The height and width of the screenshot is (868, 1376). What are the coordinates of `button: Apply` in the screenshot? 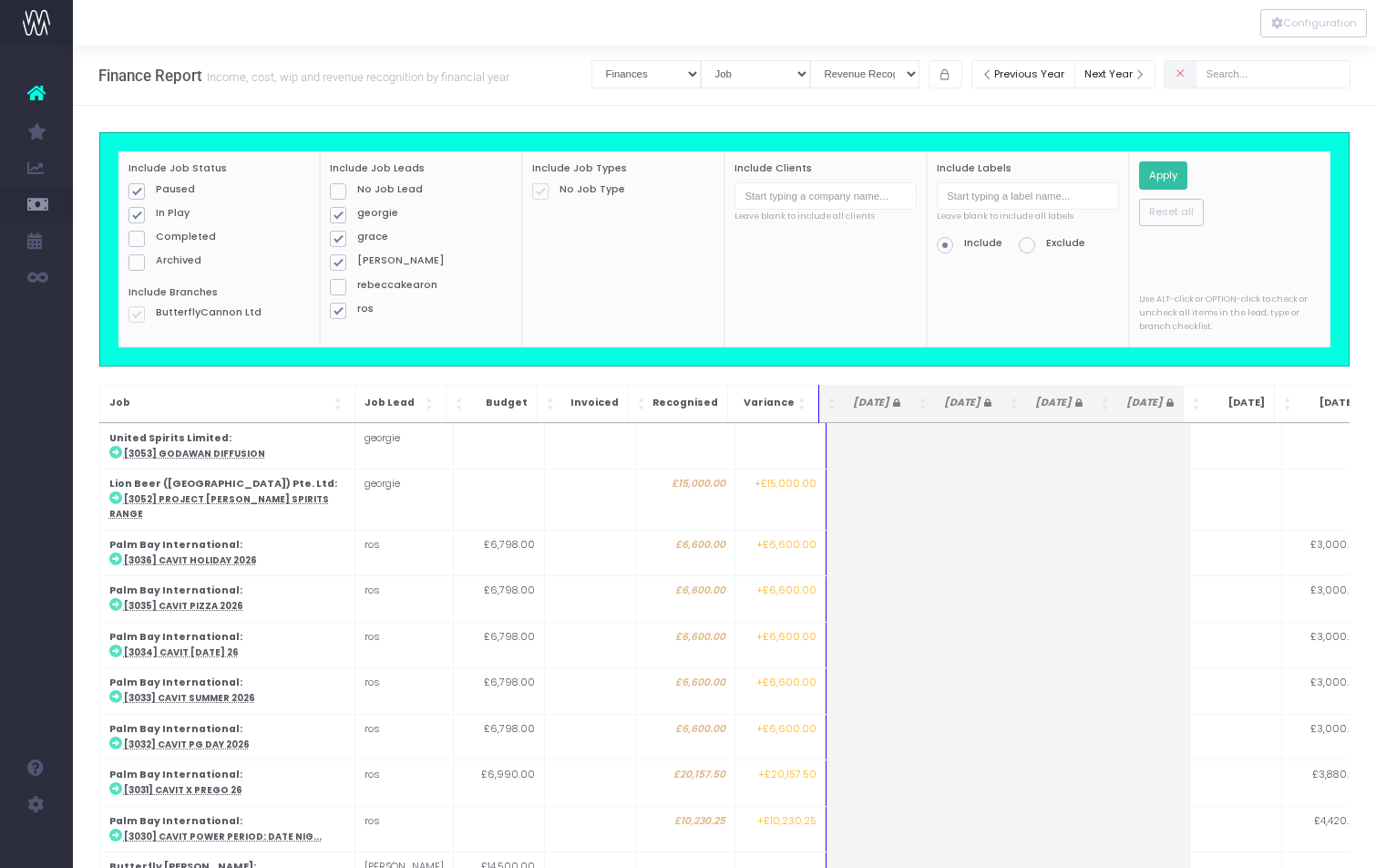 It's located at (1163, 175).